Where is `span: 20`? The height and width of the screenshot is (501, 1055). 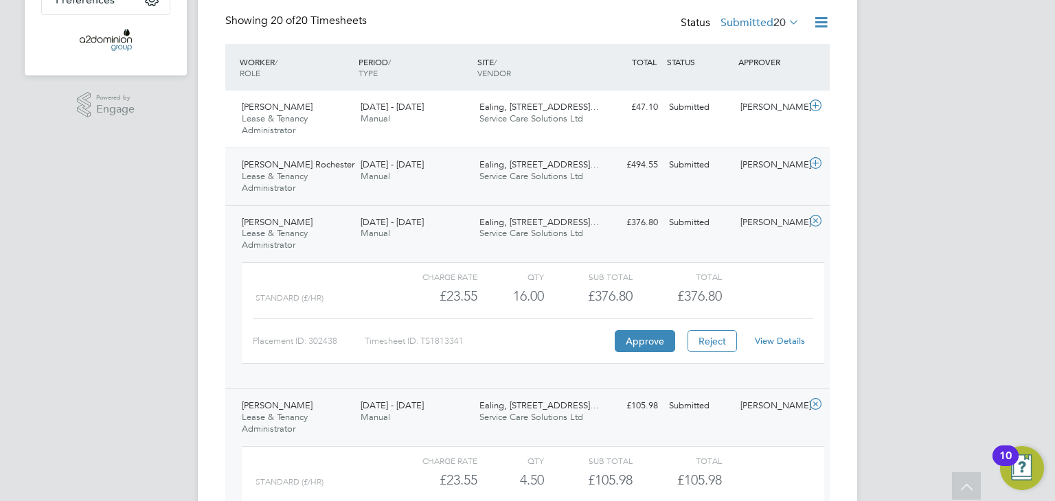 span: 20 is located at coordinates (779, 23).